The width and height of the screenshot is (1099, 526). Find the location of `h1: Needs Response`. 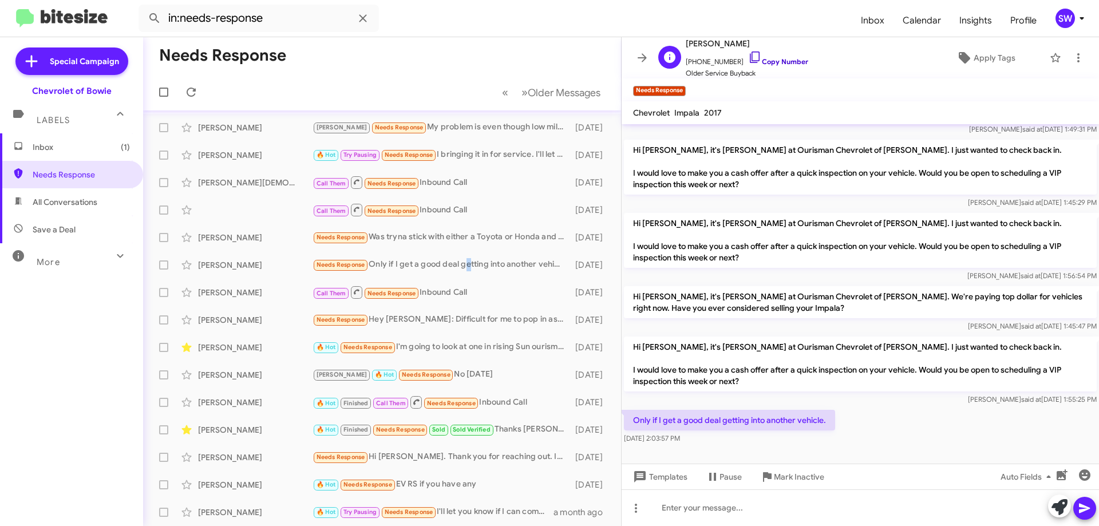

h1: Needs Response is located at coordinates (223, 56).